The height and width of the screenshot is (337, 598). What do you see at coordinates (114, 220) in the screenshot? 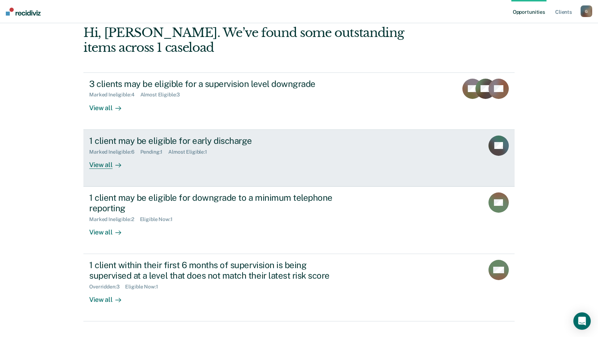
I see `div: Marked Ineligible : 2` at bounding box center [114, 220].